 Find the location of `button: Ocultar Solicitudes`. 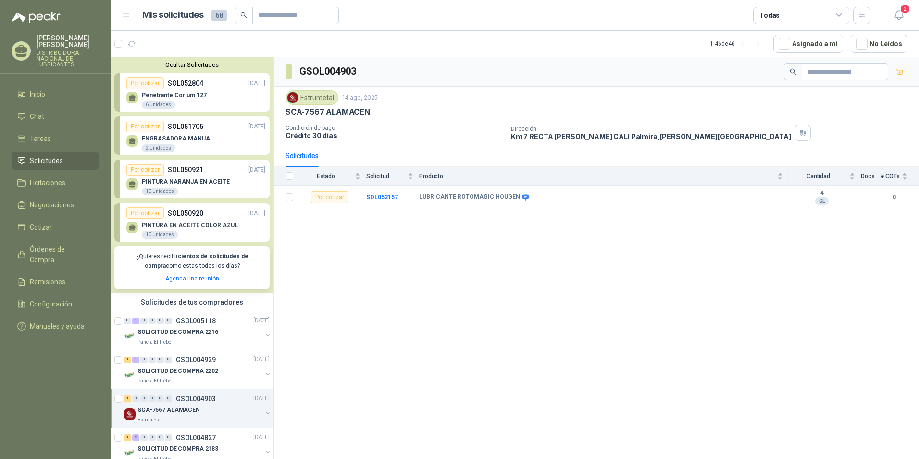

button: Ocultar Solicitudes is located at coordinates (192, 64).